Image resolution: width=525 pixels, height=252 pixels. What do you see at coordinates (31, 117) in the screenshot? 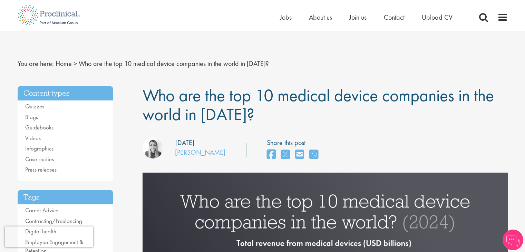
I see `a: Blogs` at bounding box center [31, 117].